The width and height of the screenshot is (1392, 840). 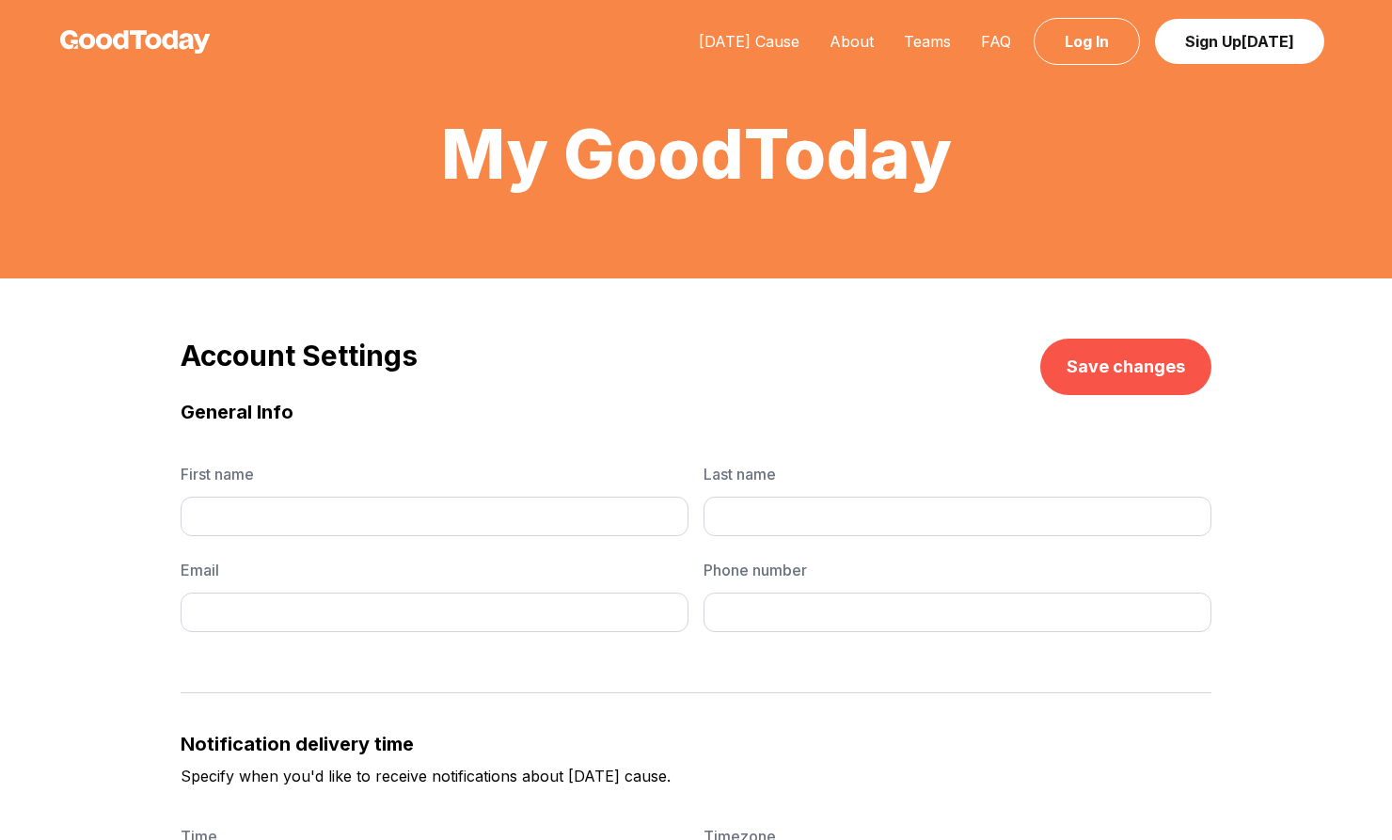 I want to click on a: Teams, so click(x=927, y=41).